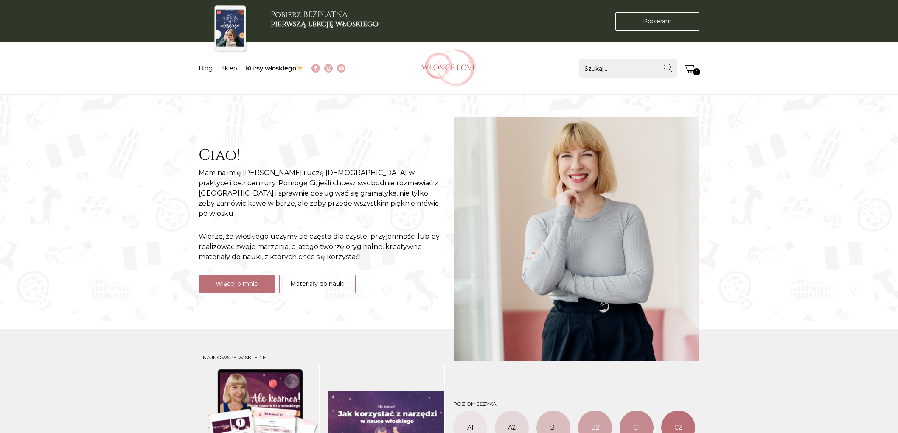 The width and height of the screenshot is (898, 433). Describe the element at coordinates (574, 405) in the screenshot. I see `h3: Poziom języka` at that location.